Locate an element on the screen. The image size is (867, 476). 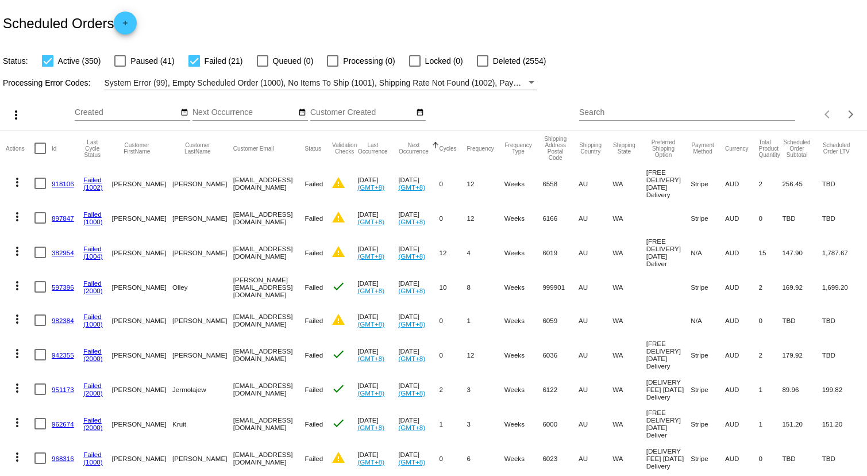
mat-cell: 1,699.20 is located at coordinates (842, 287).